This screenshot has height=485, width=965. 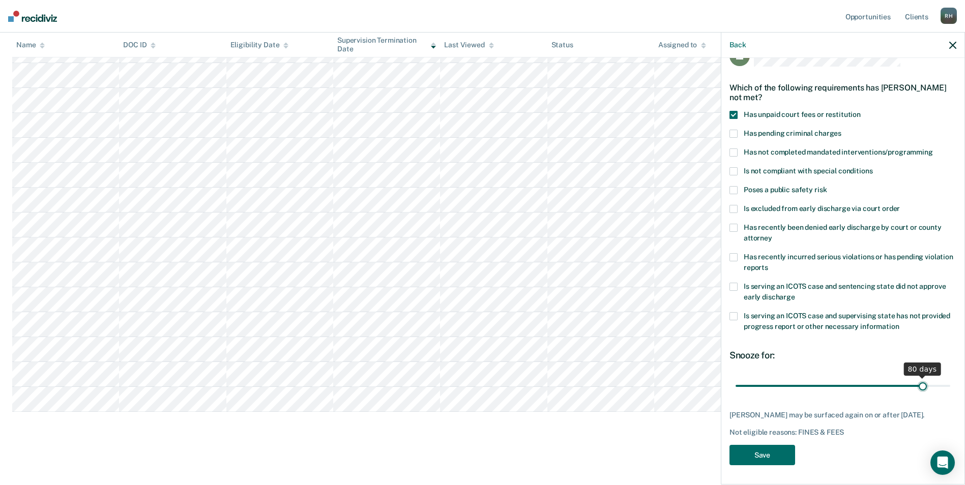 I want to click on span: Is not compliant with special conditions, so click(x=808, y=171).